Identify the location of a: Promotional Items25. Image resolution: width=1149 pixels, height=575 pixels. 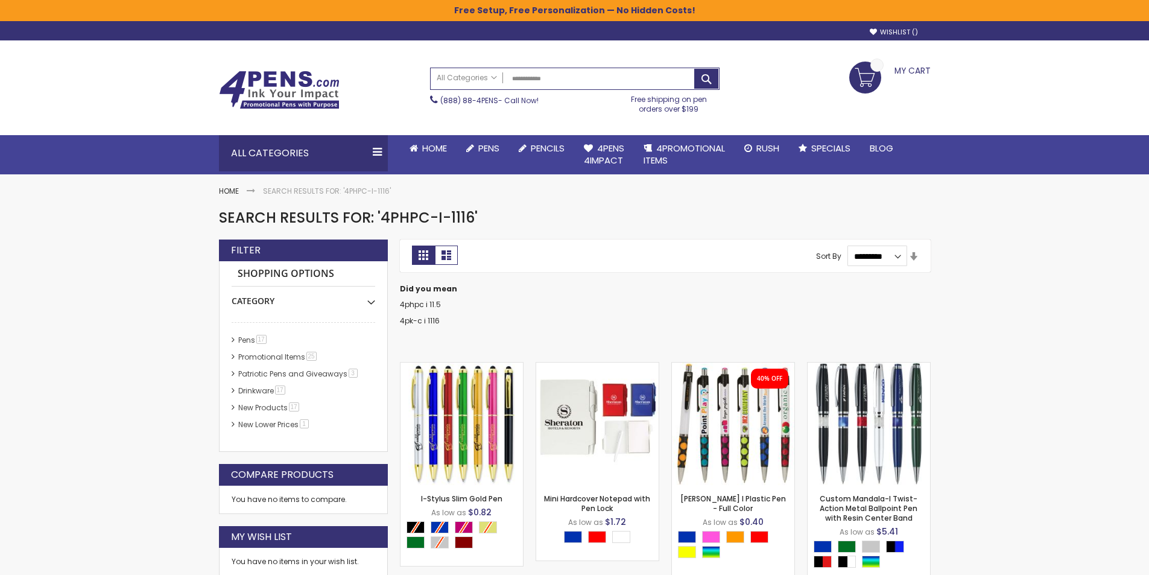
(278, 356).